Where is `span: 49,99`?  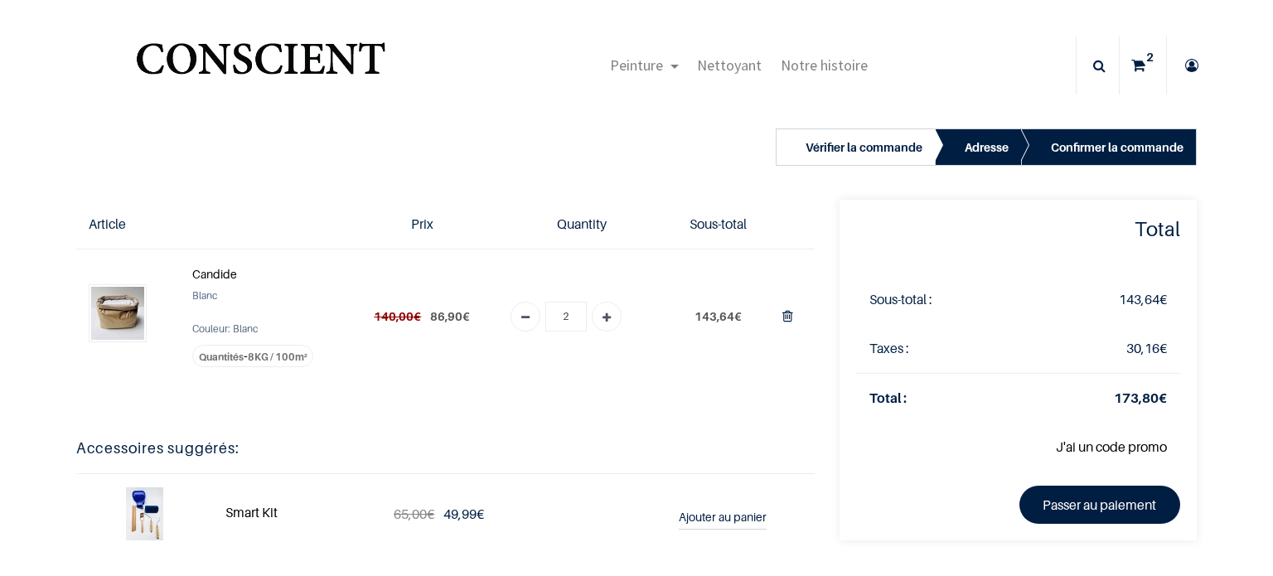 span: 49,99 is located at coordinates (460, 514).